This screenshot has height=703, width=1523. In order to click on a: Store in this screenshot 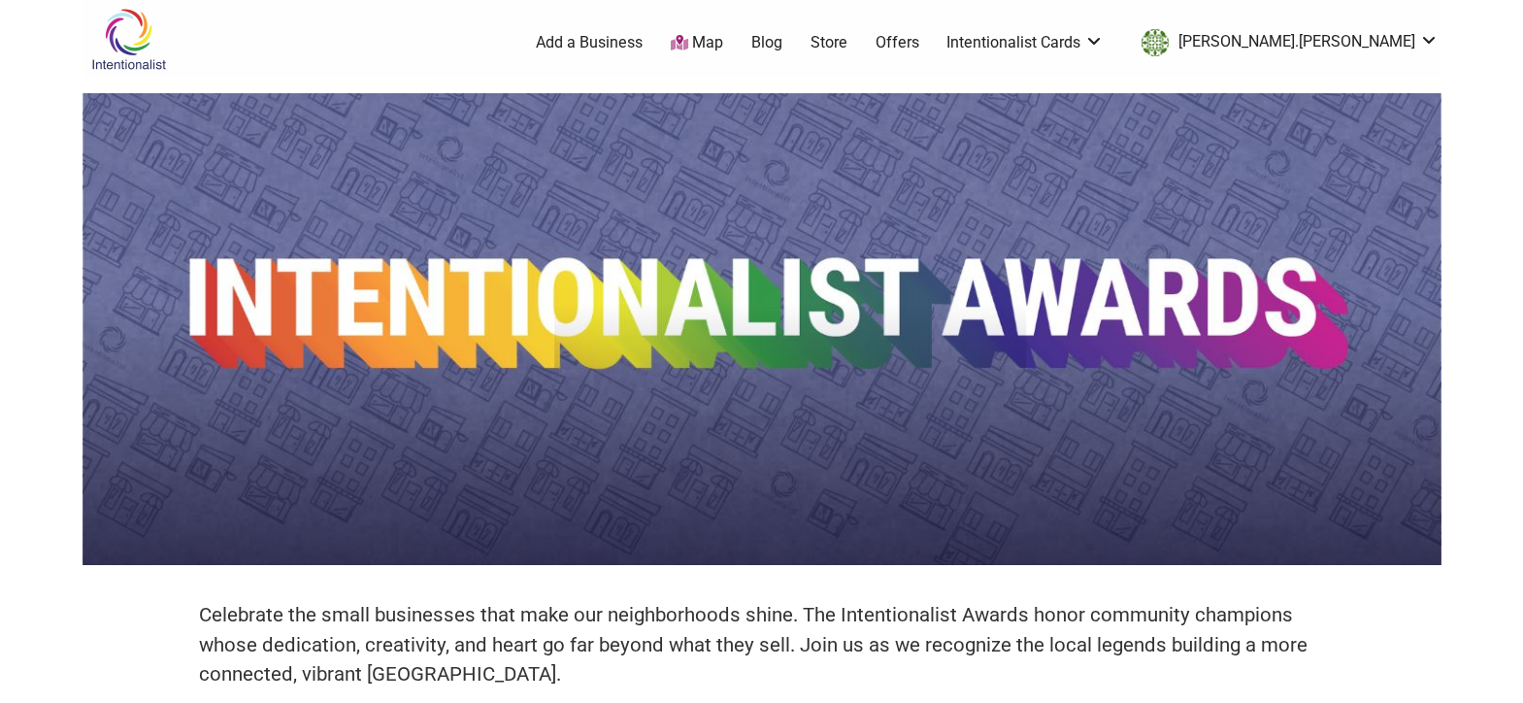, I will do `click(829, 43)`.